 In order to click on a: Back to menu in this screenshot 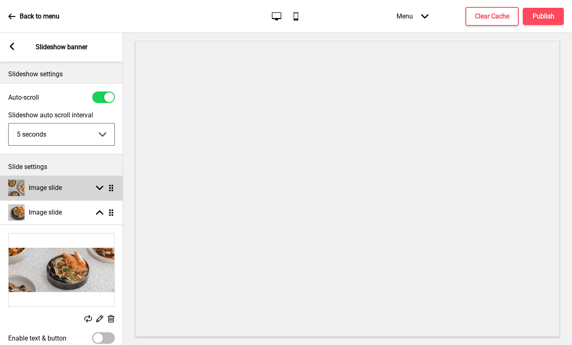, I will do `click(34, 16)`.